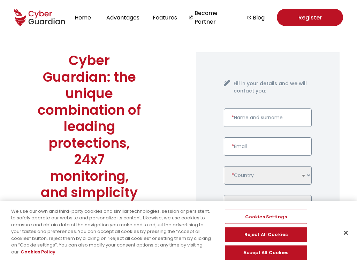 Image resolution: width=357 pixels, height=267 pixels. I want to click on button: Accept All Cookies, so click(266, 253).